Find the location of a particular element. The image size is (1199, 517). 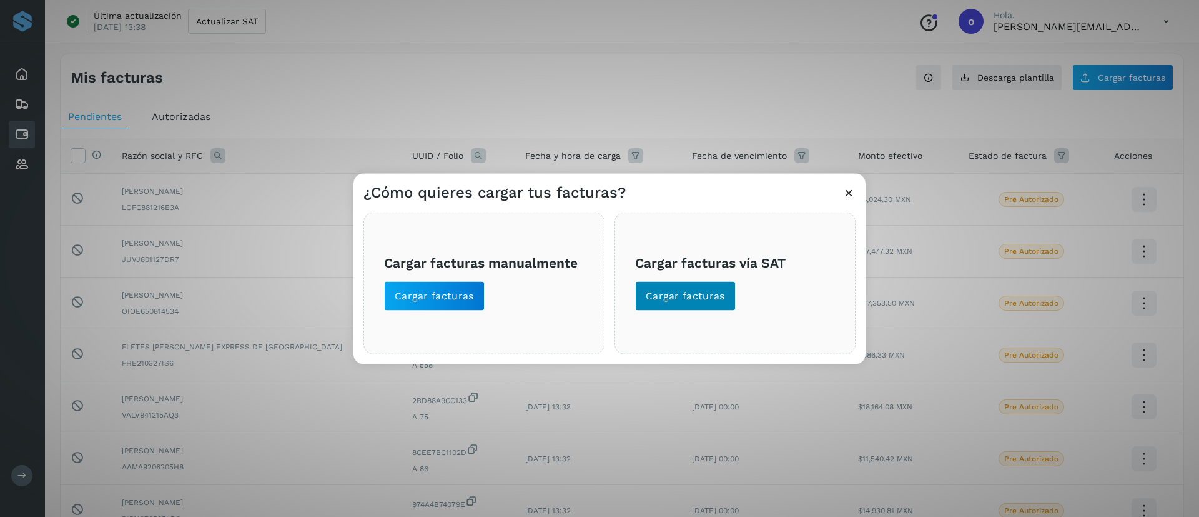

h3: Cargar facturas manualmente is located at coordinates (484, 262).